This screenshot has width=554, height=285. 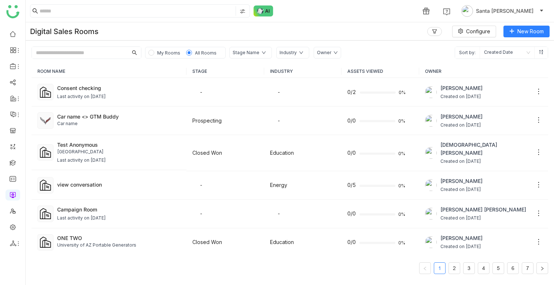 I want to click on div: Car name <> GTM Buddy, so click(x=119, y=116).